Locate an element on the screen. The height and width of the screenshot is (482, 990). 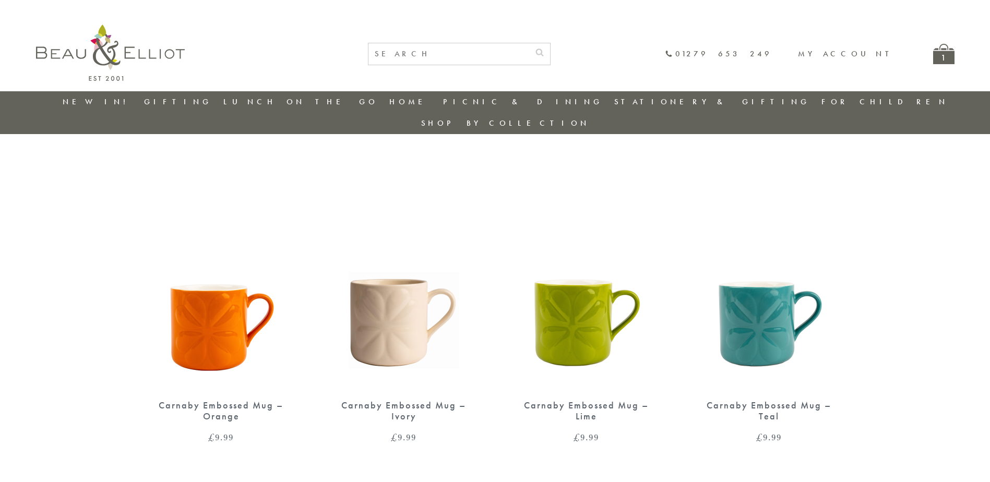
a: 01279 653 249 is located at coordinates (718, 54).